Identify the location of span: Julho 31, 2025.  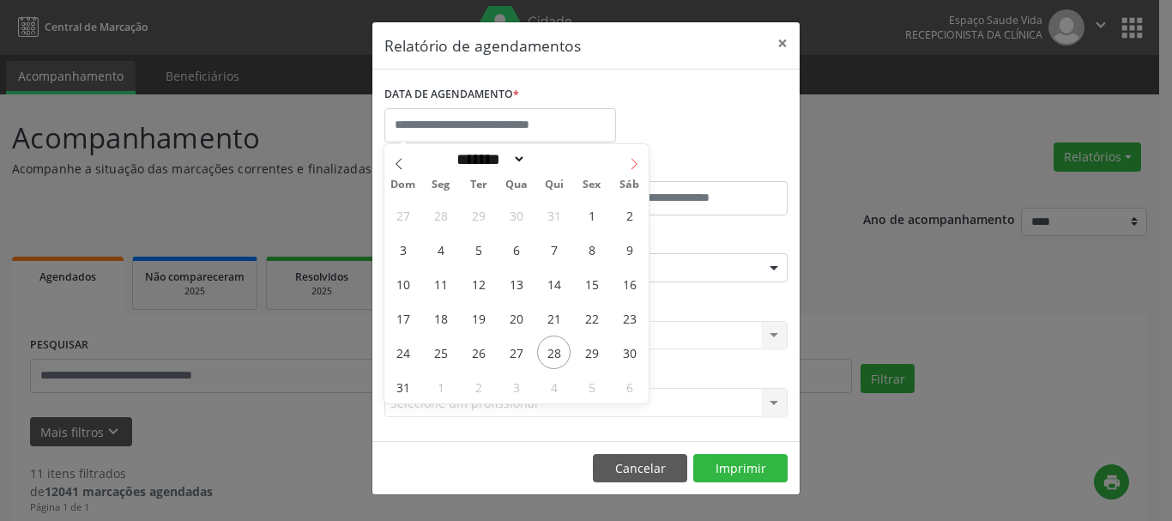
(553, 214).